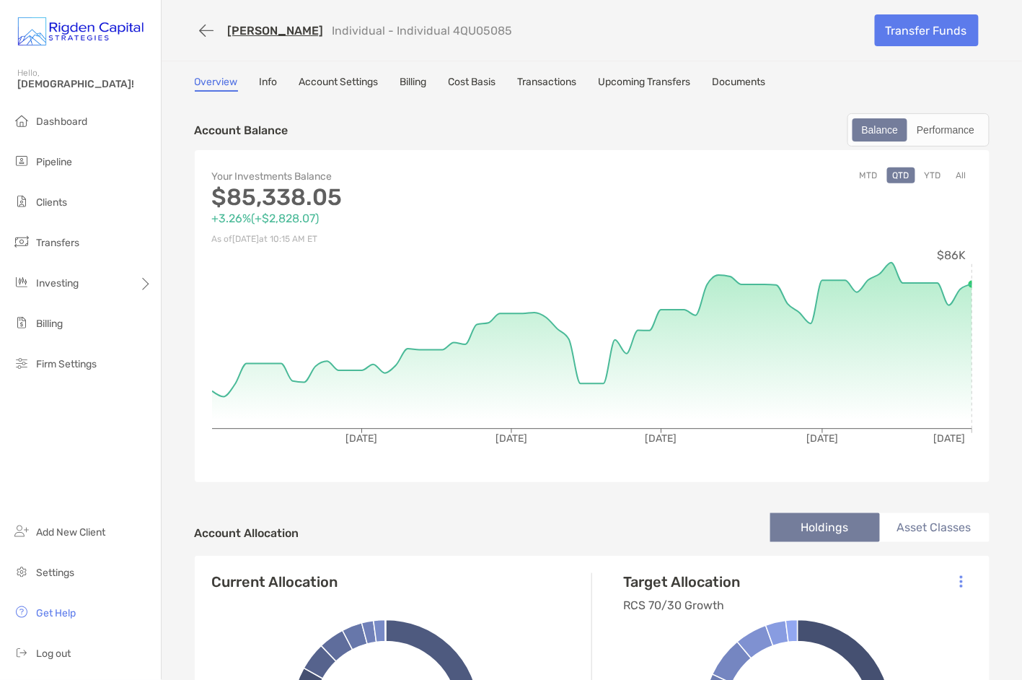 The height and width of the screenshot is (680, 1022). Describe the element at coordinates (962, 175) in the screenshot. I see `button: All` at that location.